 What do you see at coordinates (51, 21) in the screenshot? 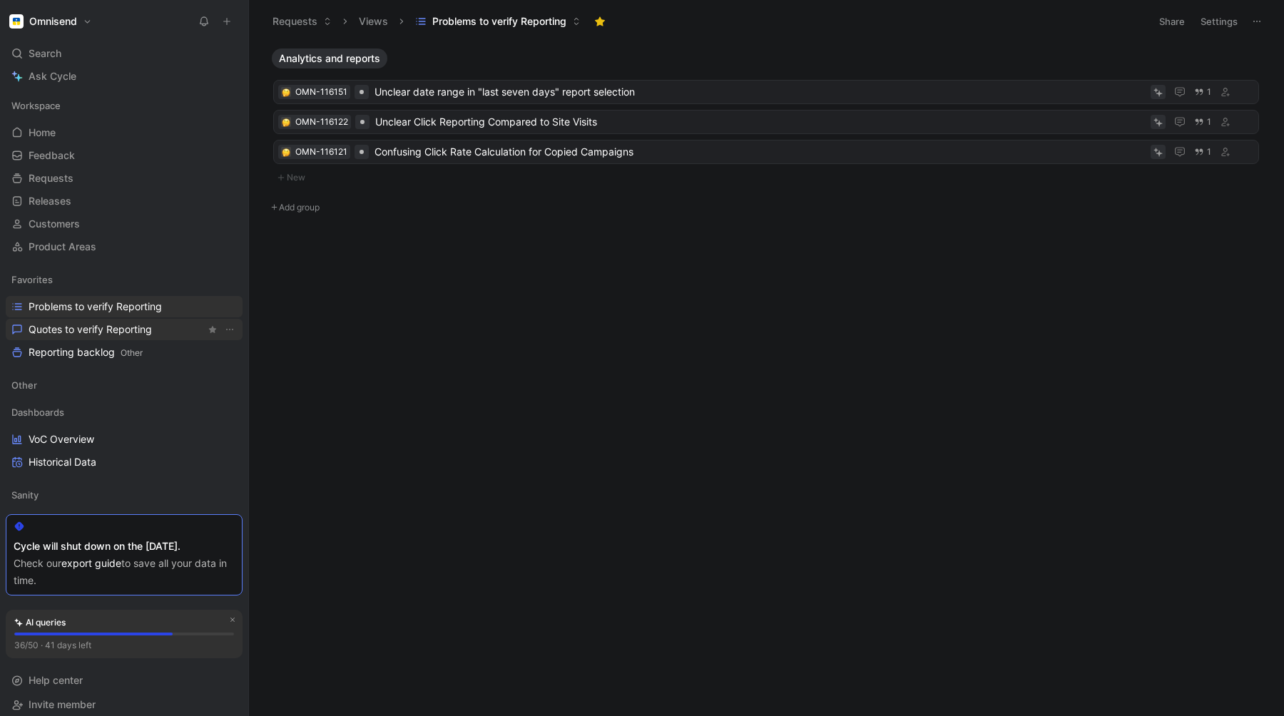
I see `button: OmnisendOmnisend` at bounding box center [51, 21].